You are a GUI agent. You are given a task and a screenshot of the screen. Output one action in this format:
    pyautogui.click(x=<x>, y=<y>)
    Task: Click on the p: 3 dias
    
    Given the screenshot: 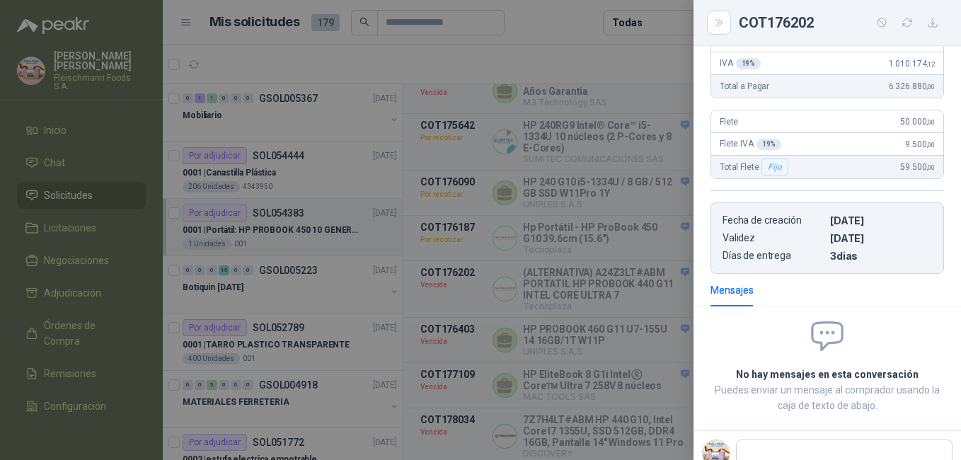 What is the action you would take?
    pyautogui.click(x=881, y=256)
    